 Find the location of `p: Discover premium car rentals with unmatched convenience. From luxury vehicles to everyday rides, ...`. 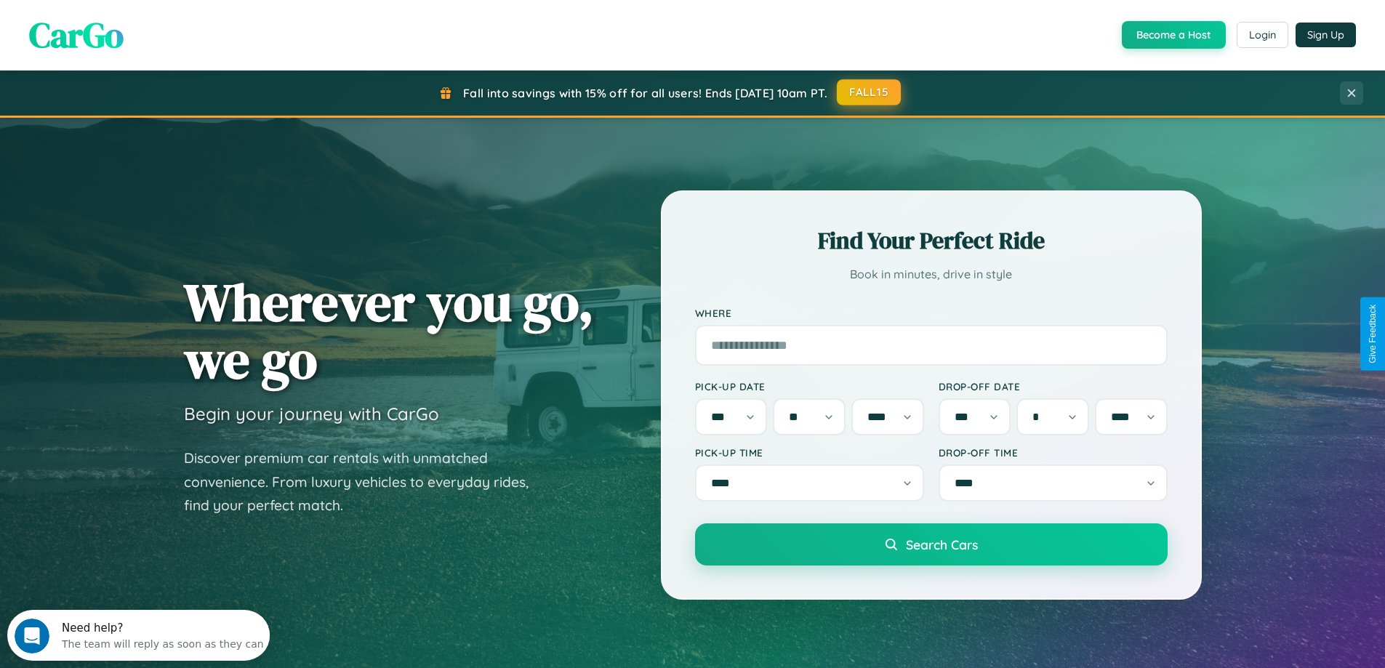

p: Discover premium car rentals with unmatched convenience. From luxury vehicles to everyday rides, ... is located at coordinates (366, 482).